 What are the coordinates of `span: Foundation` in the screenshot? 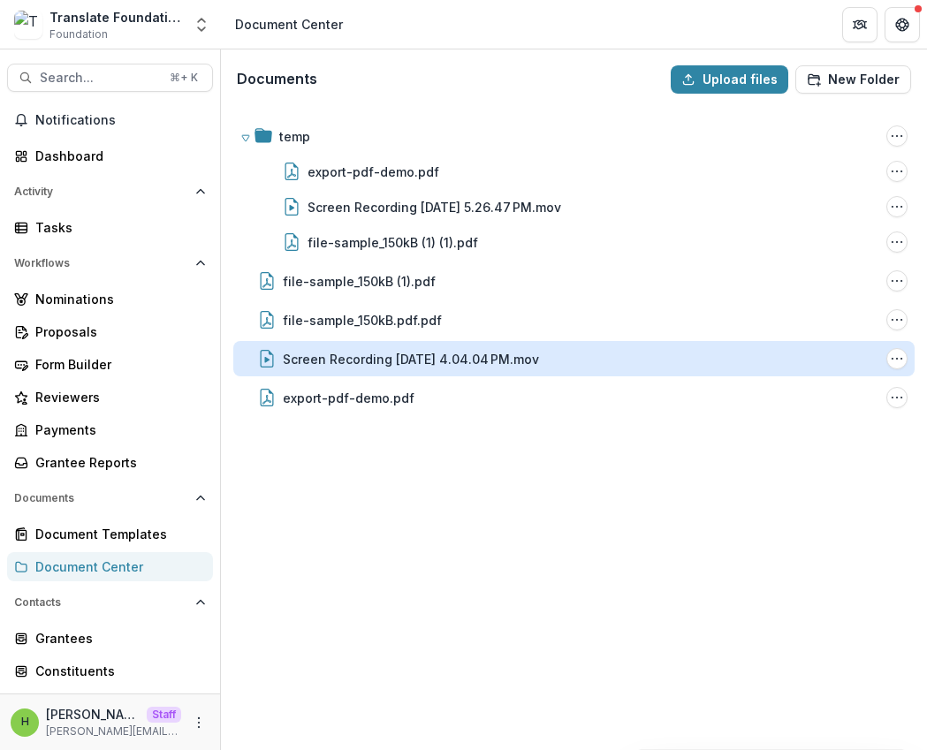 It's located at (79, 34).